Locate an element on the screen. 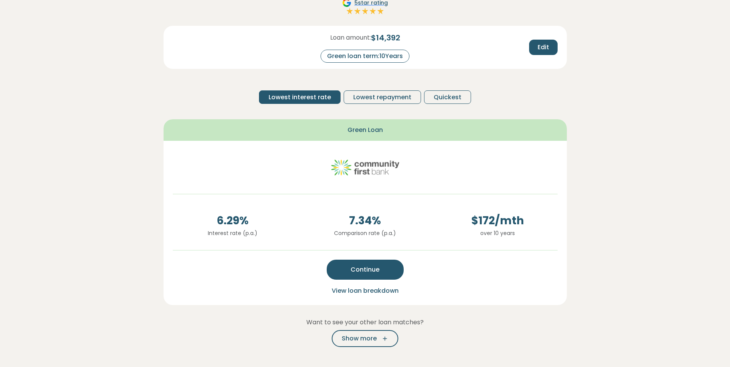 This screenshot has width=730, height=367. button: View loan breakdown is located at coordinates (365, 291).